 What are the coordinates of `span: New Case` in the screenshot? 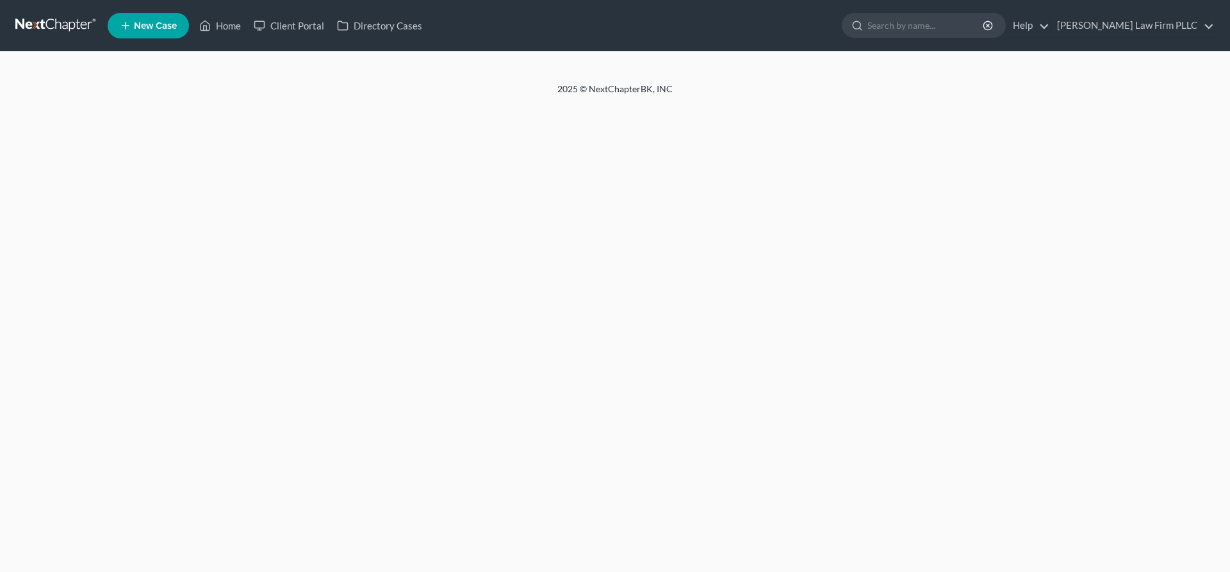 It's located at (155, 26).